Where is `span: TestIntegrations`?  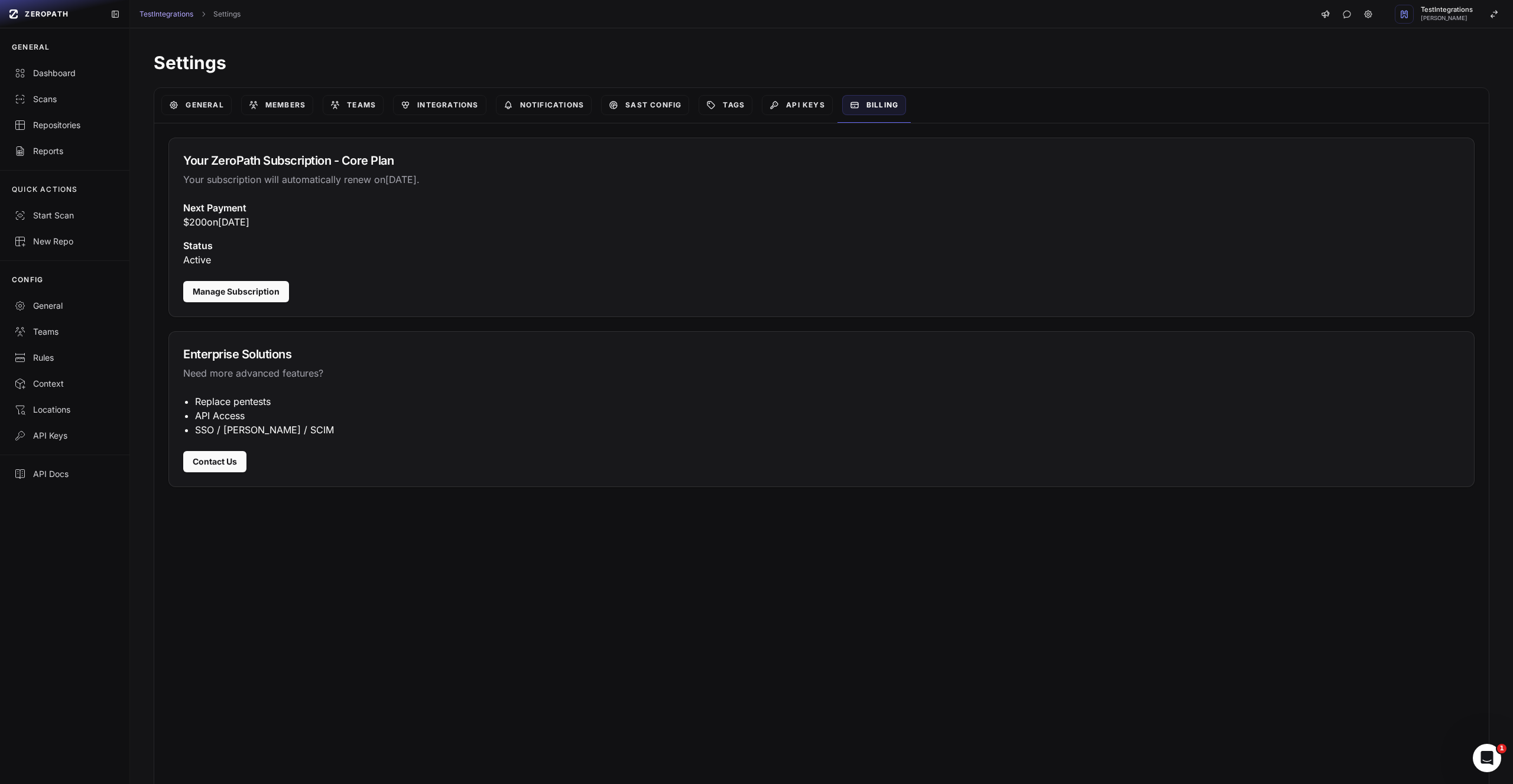
span: TestIntegrations is located at coordinates (1446, 9).